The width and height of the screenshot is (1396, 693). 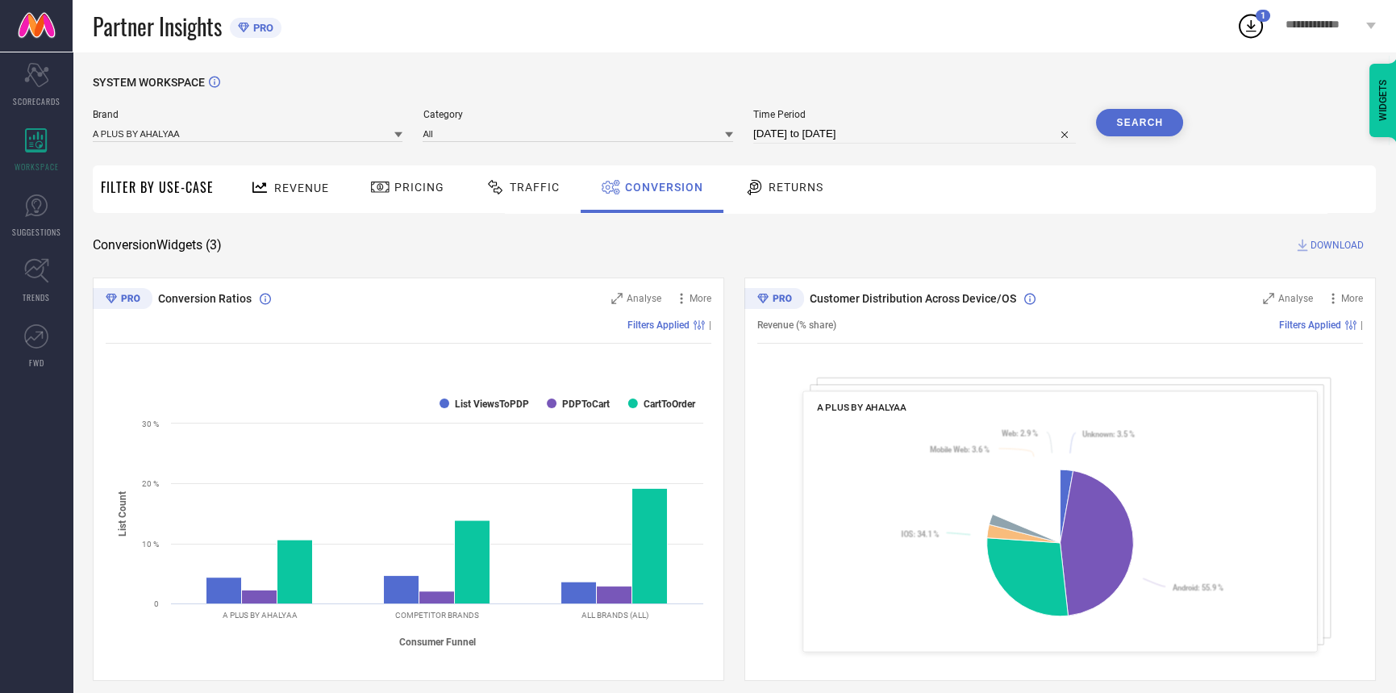 What do you see at coordinates (492, 404) in the screenshot?
I see `text: List ViewsToPDP` at bounding box center [492, 404].